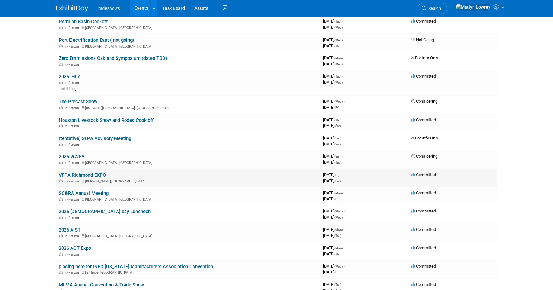  I want to click on span: Not Going, so click(422, 40).